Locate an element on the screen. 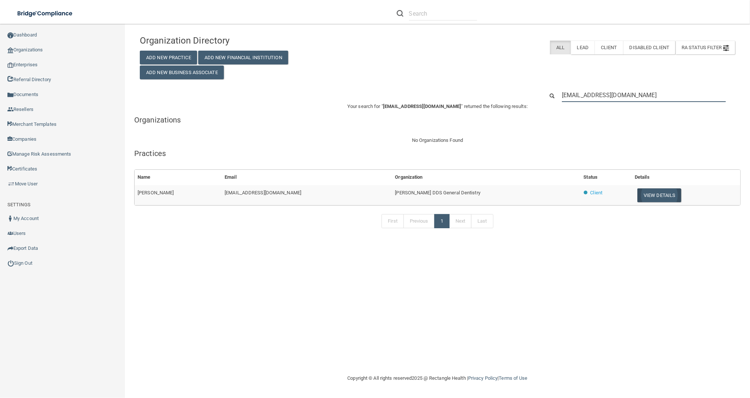 The image size is (750, 398). img: ic_reseller.de258add.png is located at coordinates (10, 109).